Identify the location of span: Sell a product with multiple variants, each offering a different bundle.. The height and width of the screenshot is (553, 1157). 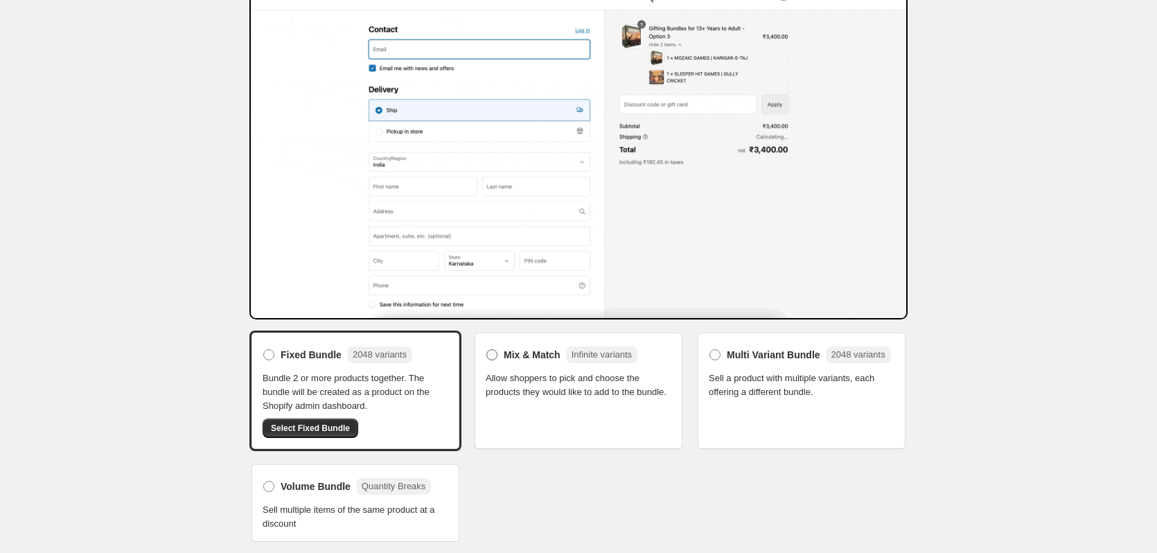
(802, 385).